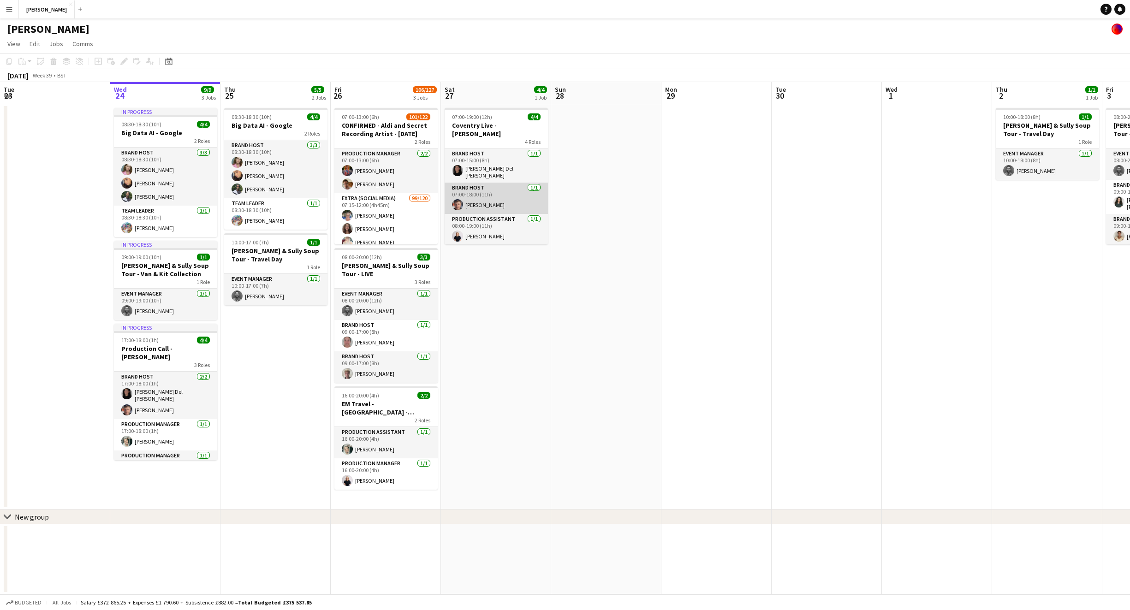 This screenshot has height=610, width=1130. I want to click on a: Comms, so click(83, 44).